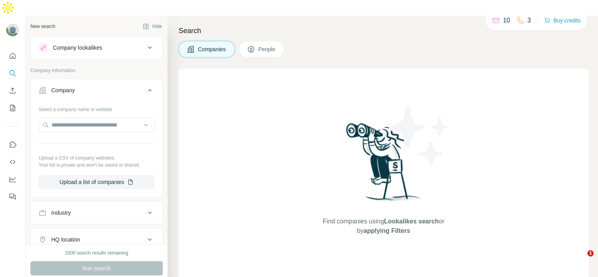 Image resolution: width=598 pixels, height=277 pixels. Describe the element at coordinates (152, 26) in the screenshot. I see `button: Hide` at that location.